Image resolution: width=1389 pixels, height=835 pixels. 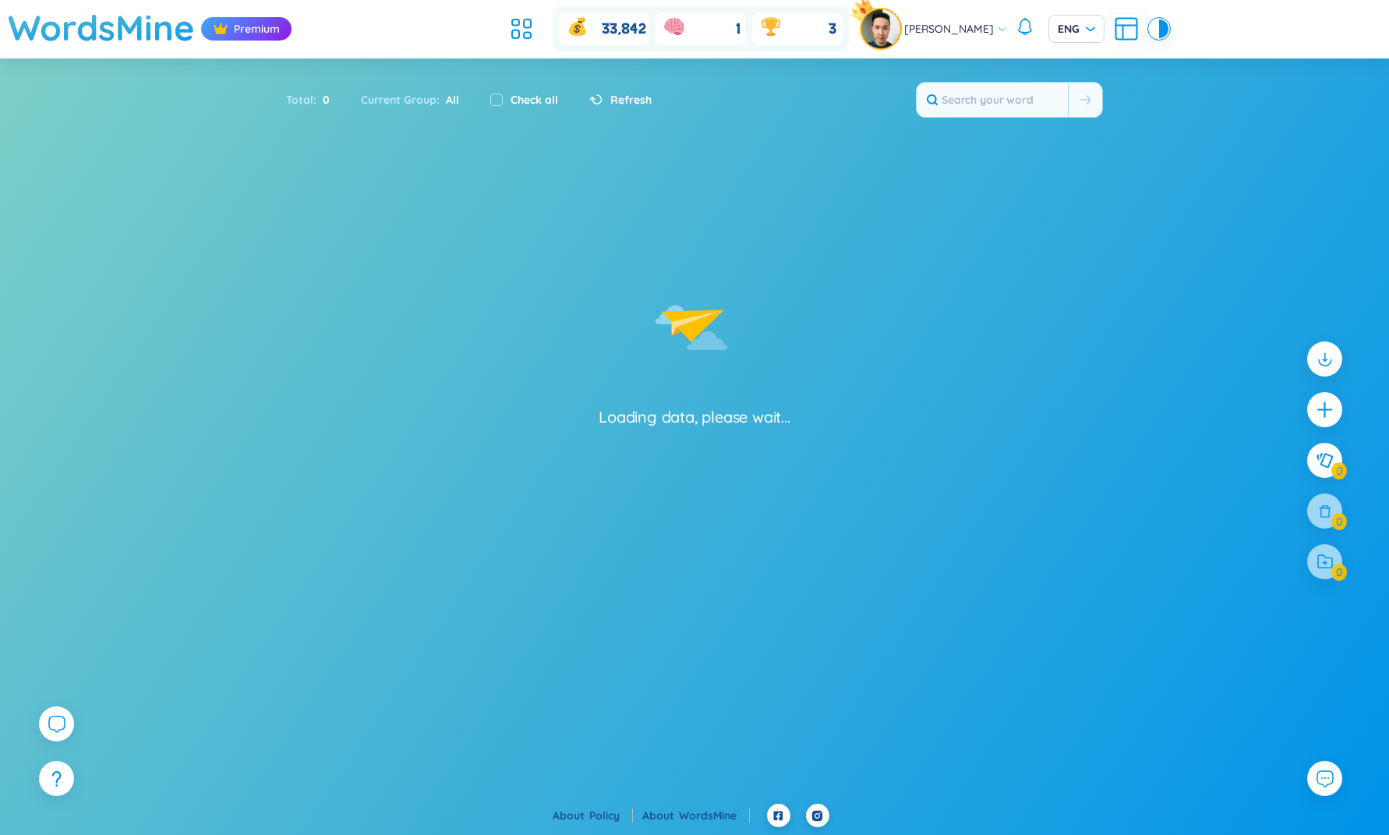 What do you see at coordinates (221, 29) in the screenshot?
I see `img: crown icon` at bounding box center [221, 29].